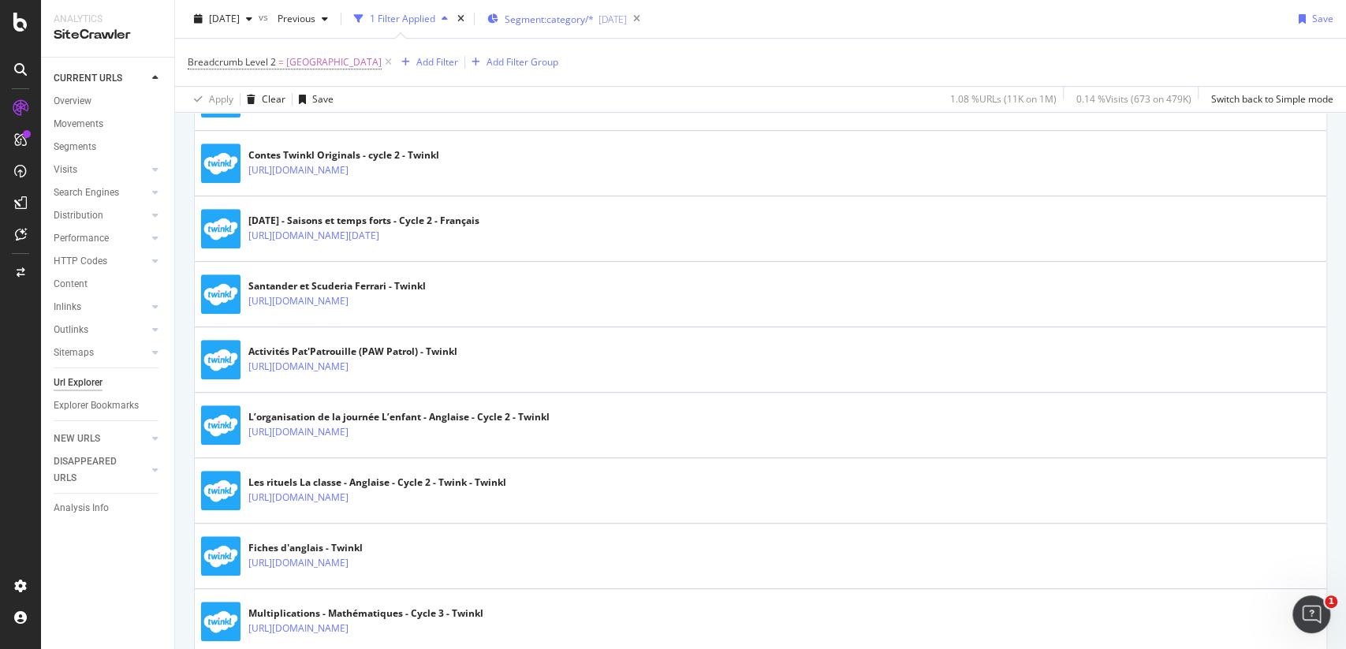 The image size is (1346, 649). What do you see at coordinates (81, 508) in the screenshot?
I see `div: Analysis Info` at bounding box center [81, 508].